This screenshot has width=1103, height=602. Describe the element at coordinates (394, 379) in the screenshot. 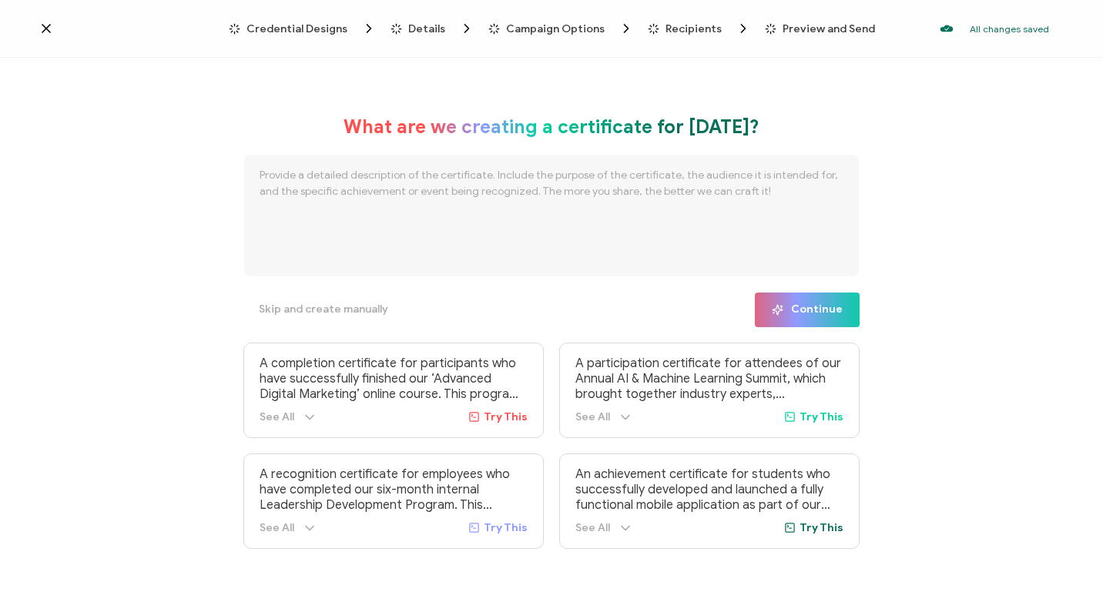

I see `p: A completion certificate for participants who have successfully finished our ‘Advanced Digital Ma...` at that location.